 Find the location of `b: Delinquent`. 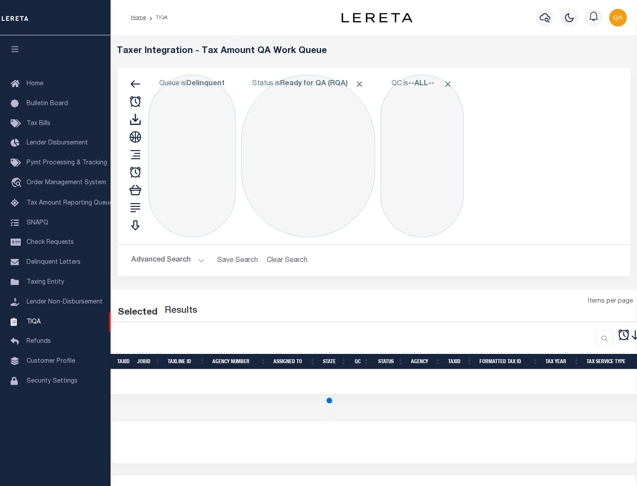

b: Delinquent is located at coordinates (205, 84).